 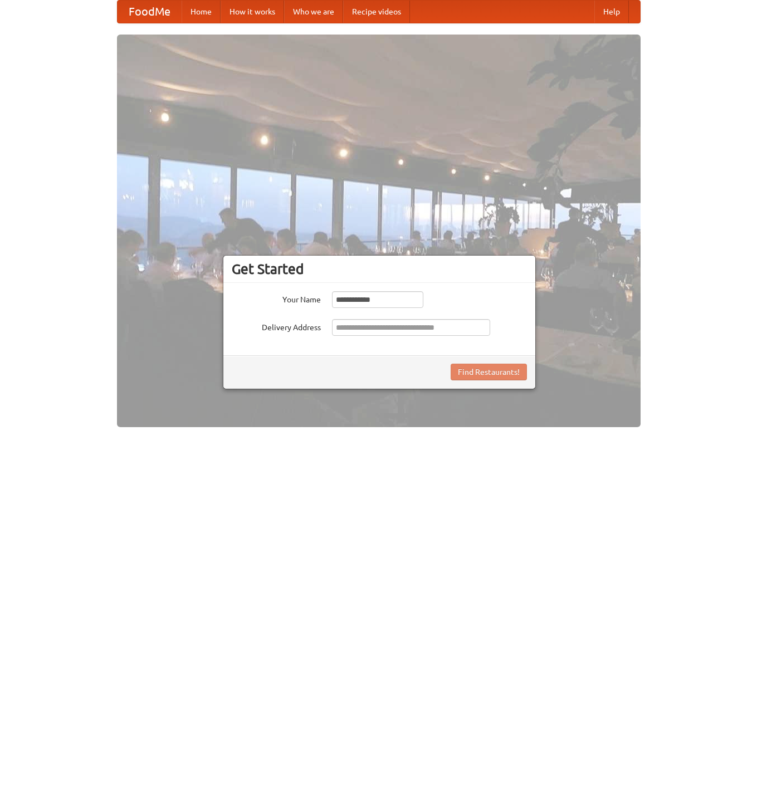 I want to click on a: How it works, so click(x=252, y=12).